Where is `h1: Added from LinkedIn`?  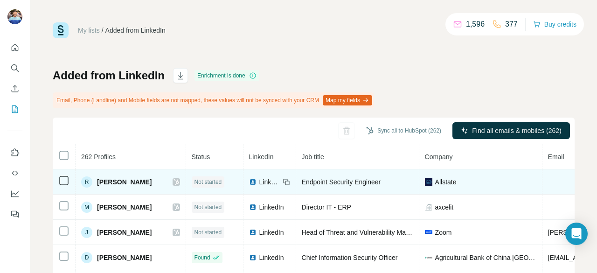
h1: Added from LinkedIn is located at coordinates (109, 76).